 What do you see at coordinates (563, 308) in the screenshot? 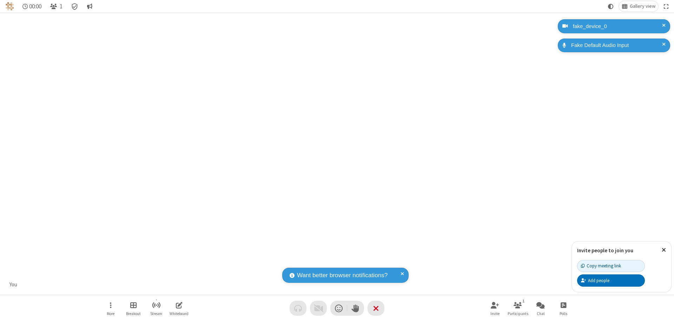
I see `button: Open poll` at bounding box center [563, 308].